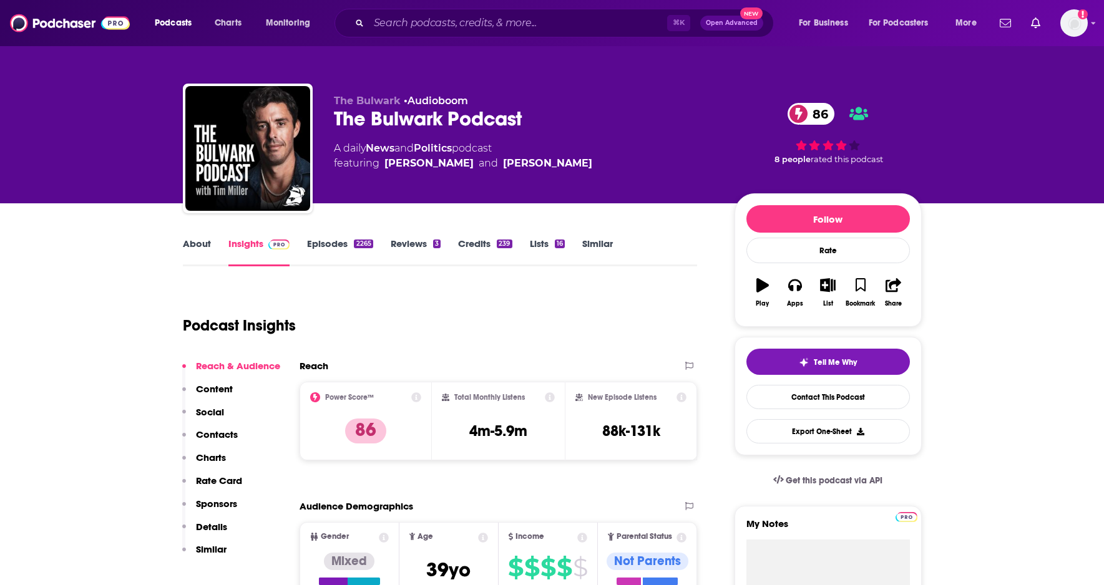 Image resolution: width=1104 pixels, height=585 pixels. What do you see at coordinates (432, 148) in the screenshot?
I see `a: Politics` at bounding box center [432, 148].